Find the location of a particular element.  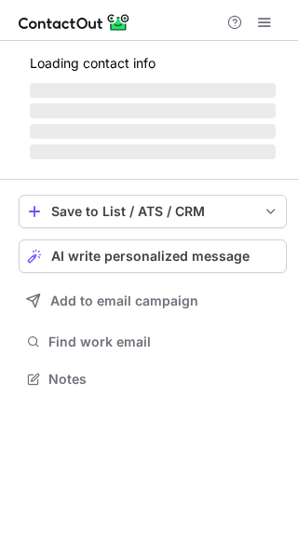

button: Find work email is located at coordinates (153, 342).